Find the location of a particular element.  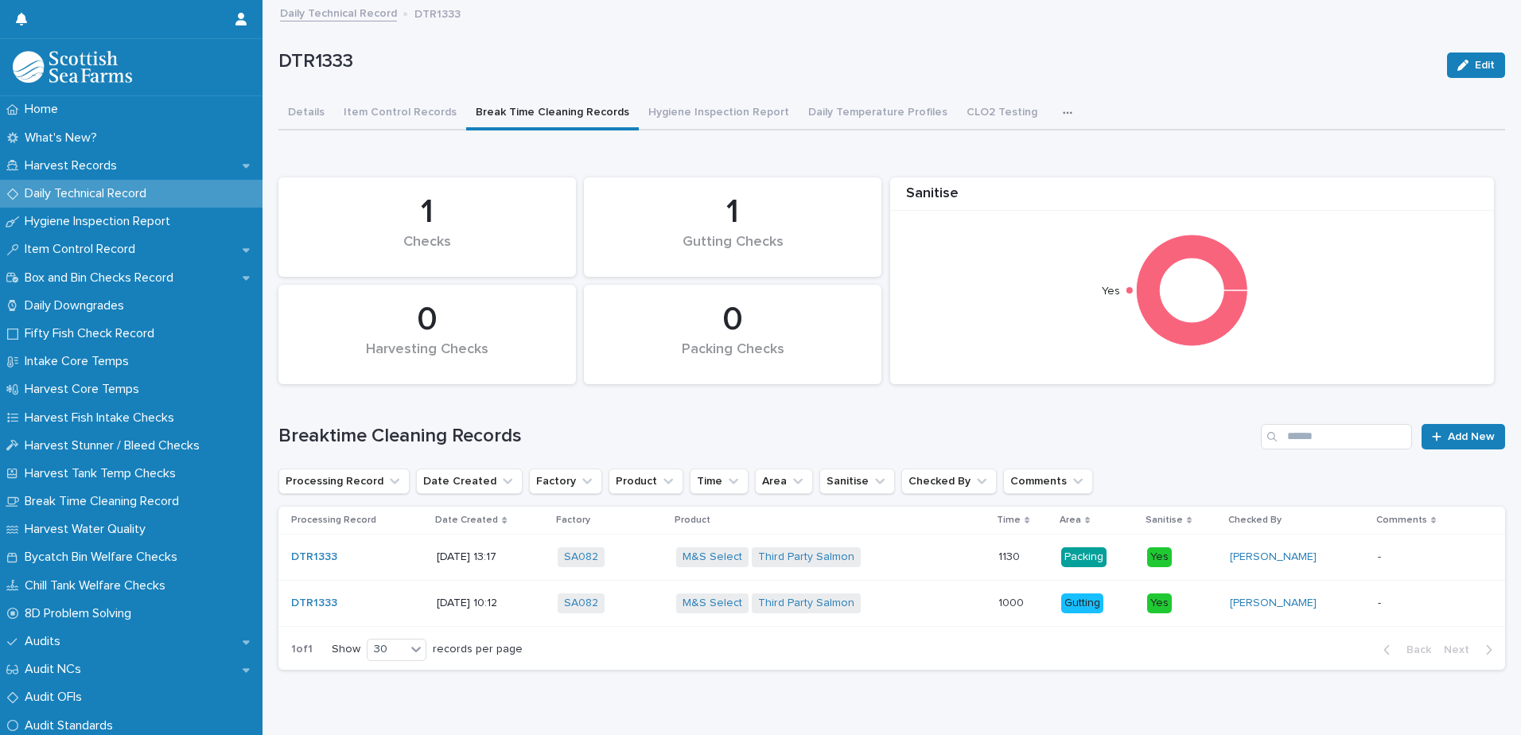

span: Edit is located at coordinates (1484, 65).